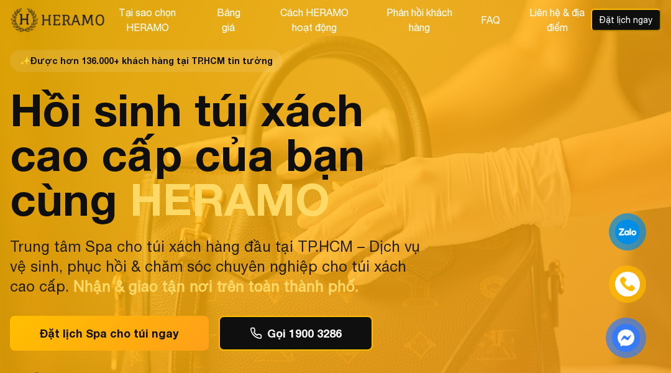  What do you see at coordinates (490, 20) in the screenshot?
I see `button: FAQ` at bounding box center [490, 20].